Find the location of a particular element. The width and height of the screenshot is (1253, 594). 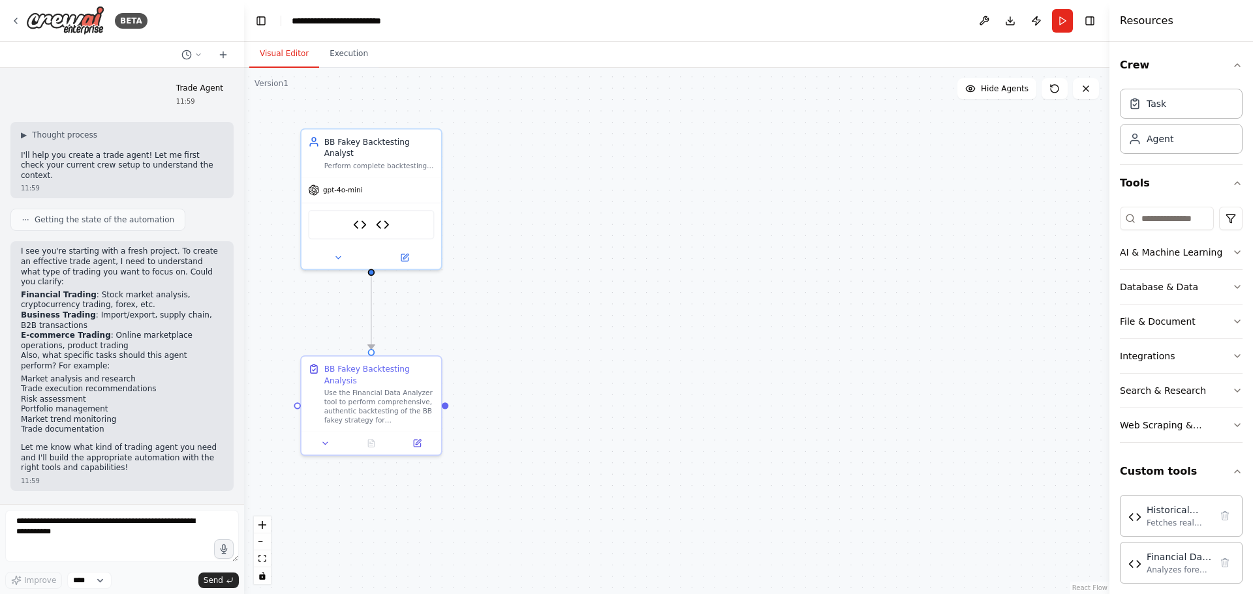

div: Historical Forex Data Analyzer is located at coordinates (1179, 510).